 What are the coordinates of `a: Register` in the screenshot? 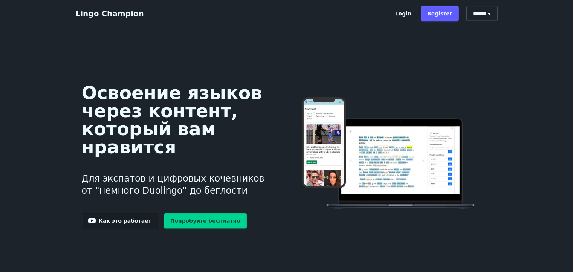 It's located at (439, 14).